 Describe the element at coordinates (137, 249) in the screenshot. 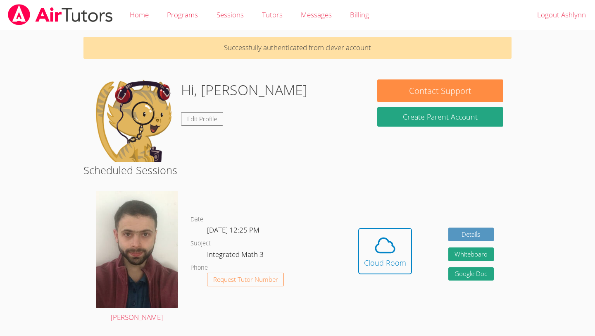

I see `img: avatar.png` at that location.